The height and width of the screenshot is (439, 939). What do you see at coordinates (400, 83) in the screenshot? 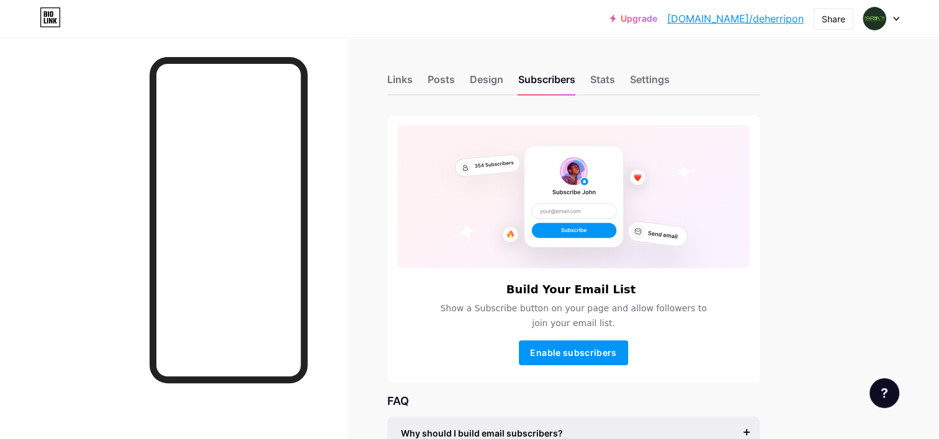
I see `div: Links` at bounding box center [400, 83].